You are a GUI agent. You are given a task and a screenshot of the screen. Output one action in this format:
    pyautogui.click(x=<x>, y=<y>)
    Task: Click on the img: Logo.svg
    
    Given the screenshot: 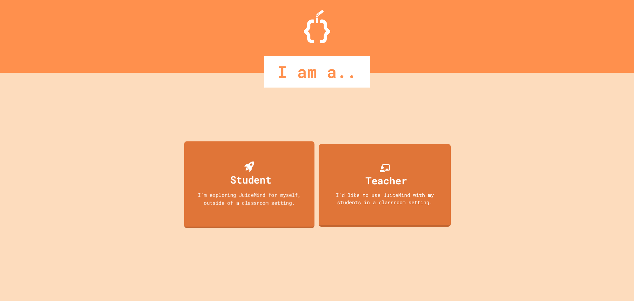 What is the action you would take?
    pyautogui.click(x=317, y=26)
    